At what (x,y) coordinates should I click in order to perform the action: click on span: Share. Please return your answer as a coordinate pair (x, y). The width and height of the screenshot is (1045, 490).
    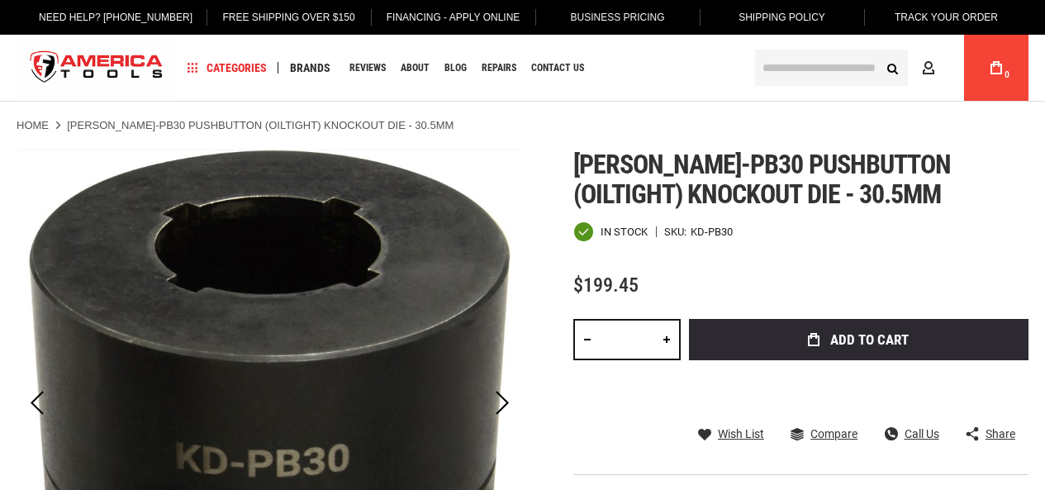
    Looking at the image, I should click on (1001, 434).